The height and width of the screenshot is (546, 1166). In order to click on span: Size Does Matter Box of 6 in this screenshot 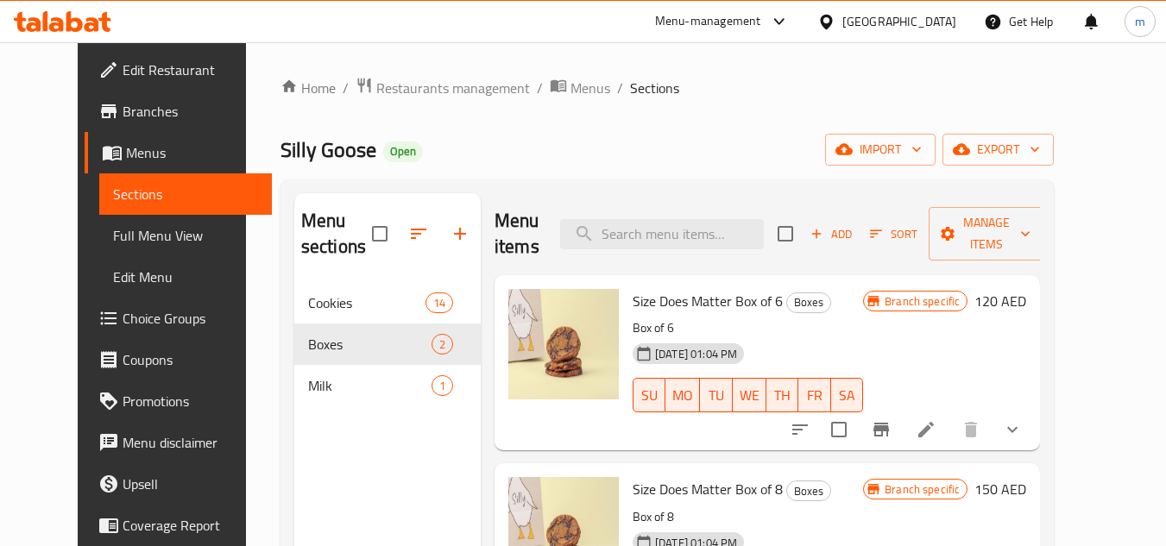, I will do `click(707, 301)`.